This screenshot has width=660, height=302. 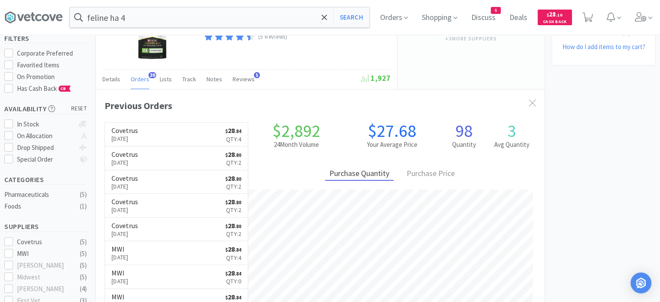 I want to click on div: Favorited Items, so click(x=52, y=65).